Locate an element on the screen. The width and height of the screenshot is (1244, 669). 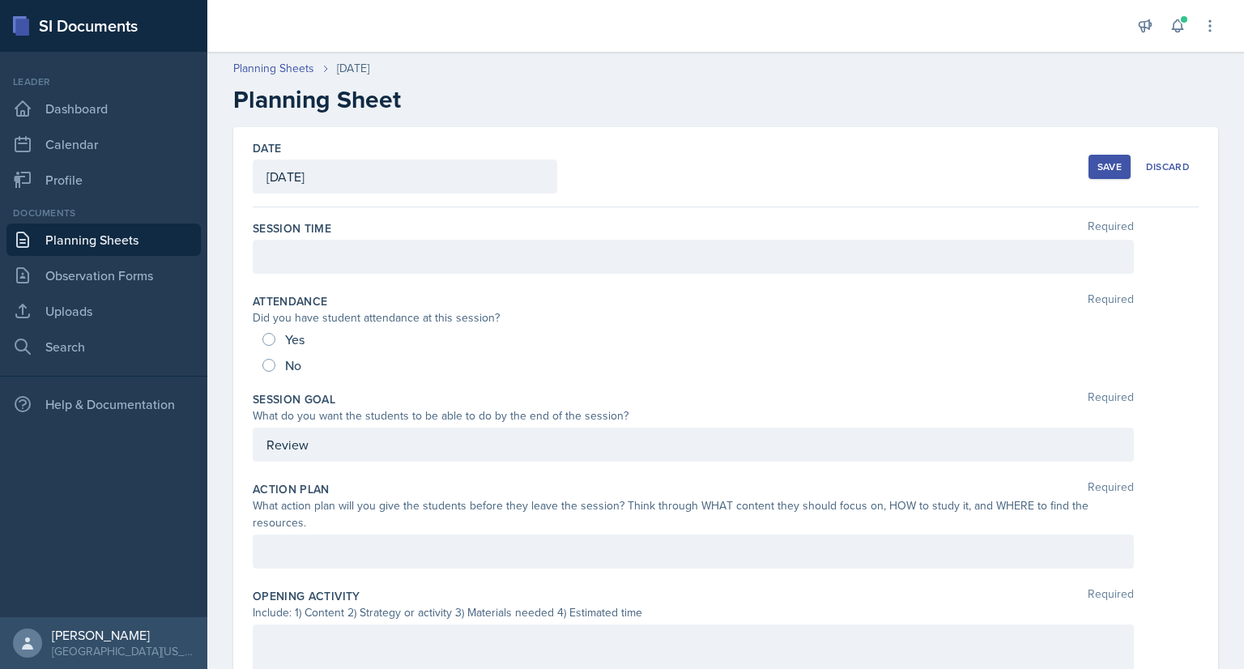
div: Help & Documentation is located at coordinates (104, 404).